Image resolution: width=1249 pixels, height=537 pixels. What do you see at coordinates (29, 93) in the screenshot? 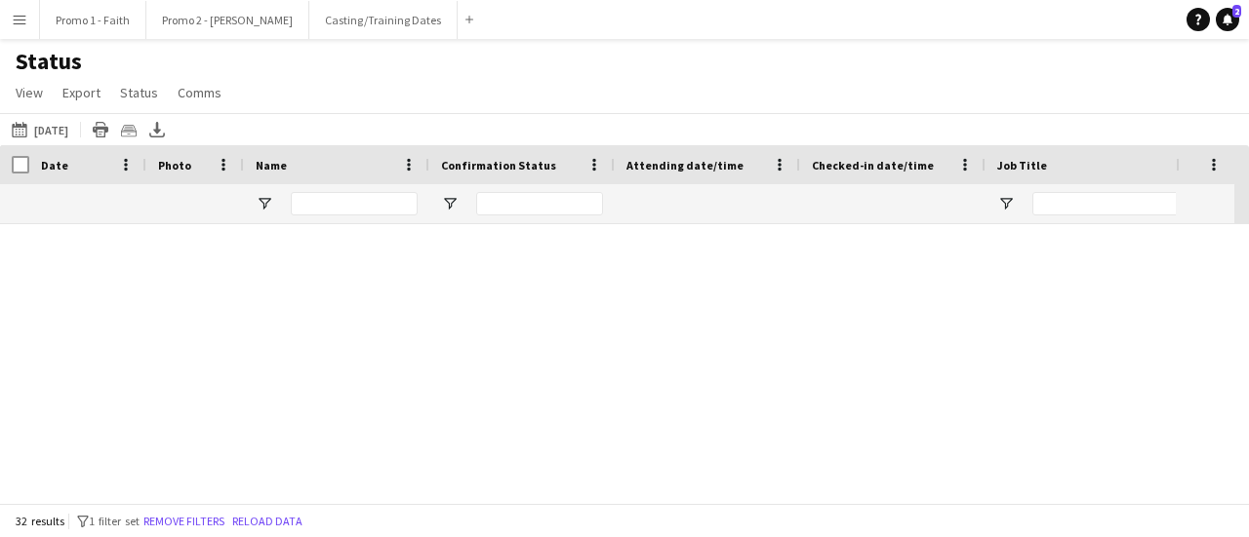
I see `span: View` at bounding box center [29, 93].